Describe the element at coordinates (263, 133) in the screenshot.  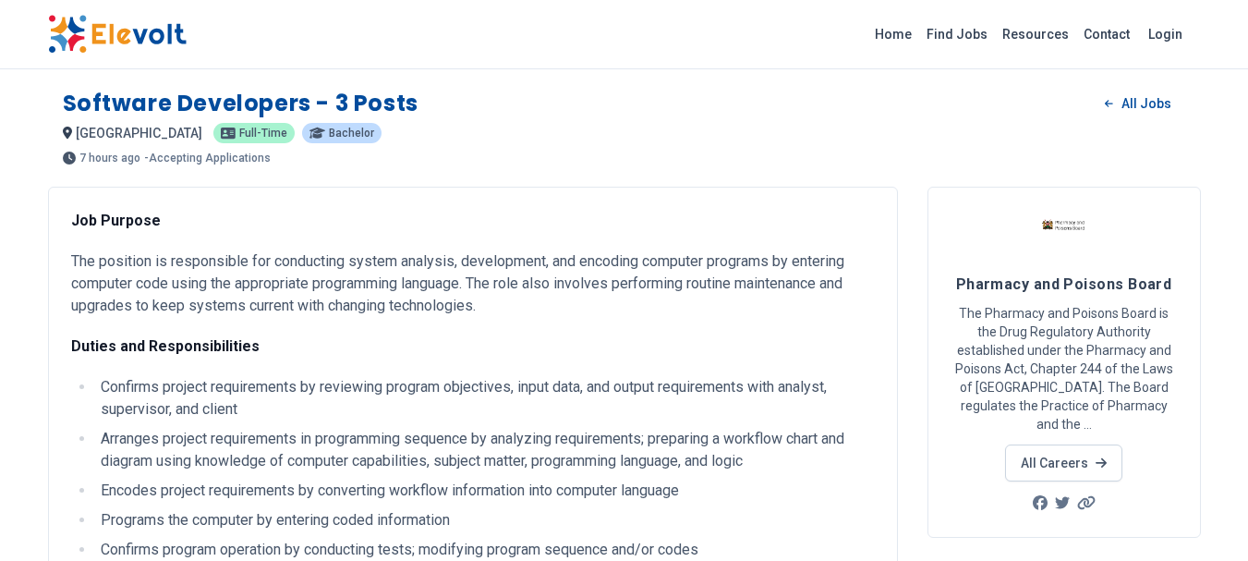
I see `span: Full-time` at that location.